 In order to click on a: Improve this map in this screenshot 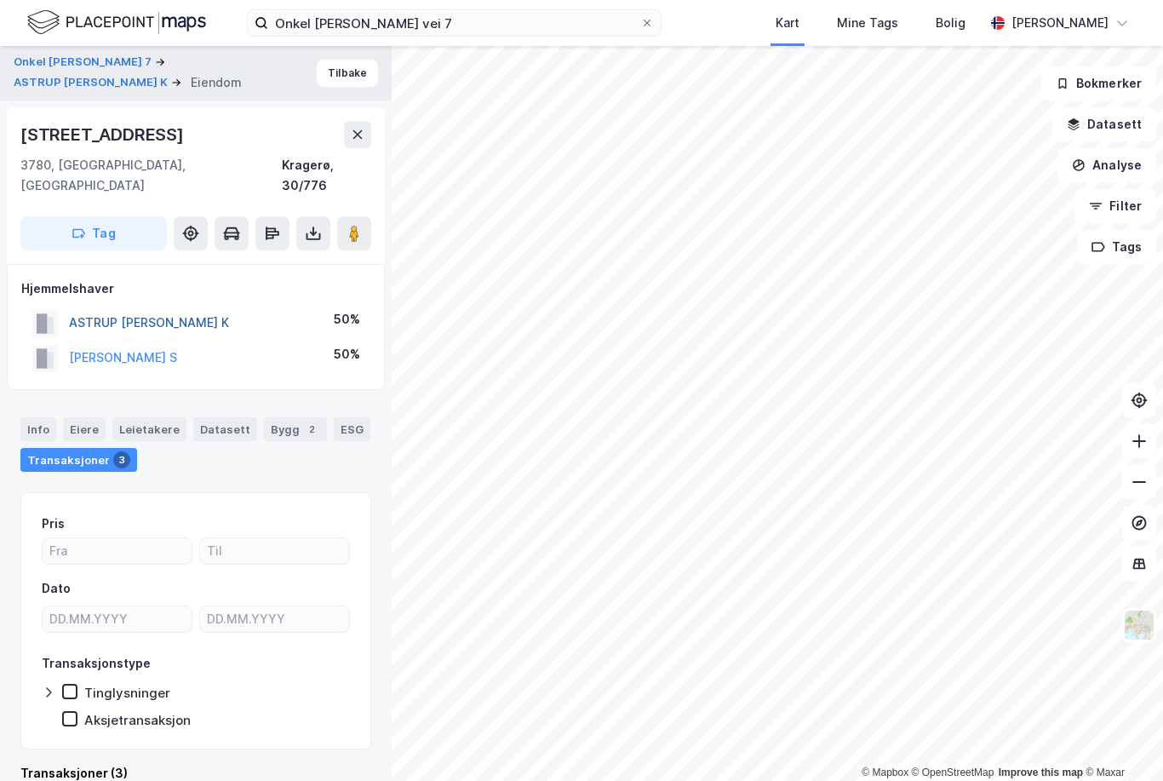, I will do `click(1041, 772)`.